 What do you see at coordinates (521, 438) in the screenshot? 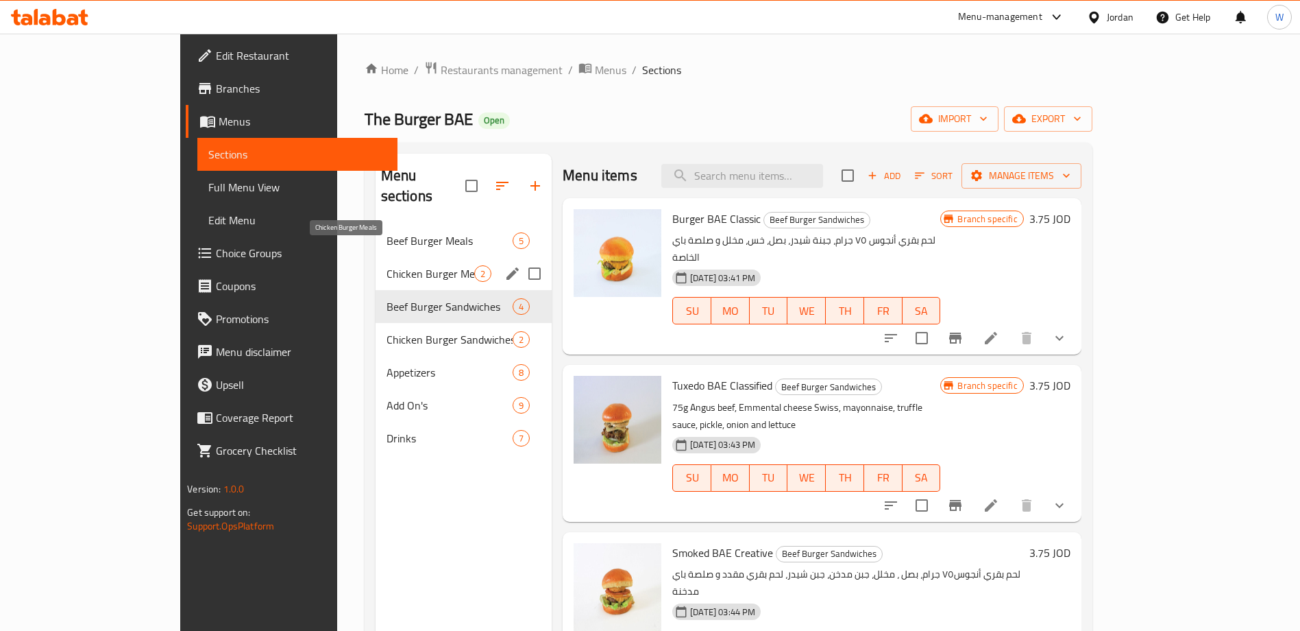
I see `span: 7` at bounding box center [521, 438].